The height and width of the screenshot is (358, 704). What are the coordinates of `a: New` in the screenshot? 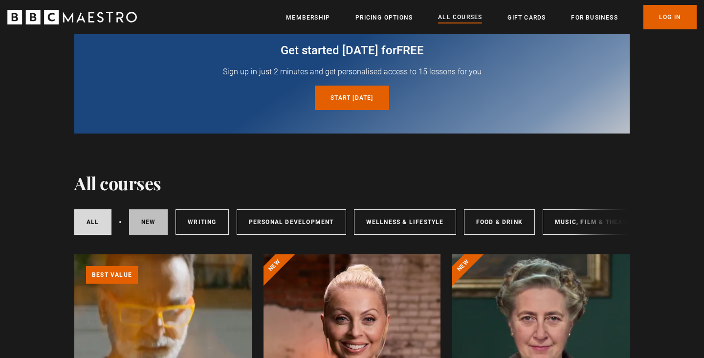 It's located at (149, 222).